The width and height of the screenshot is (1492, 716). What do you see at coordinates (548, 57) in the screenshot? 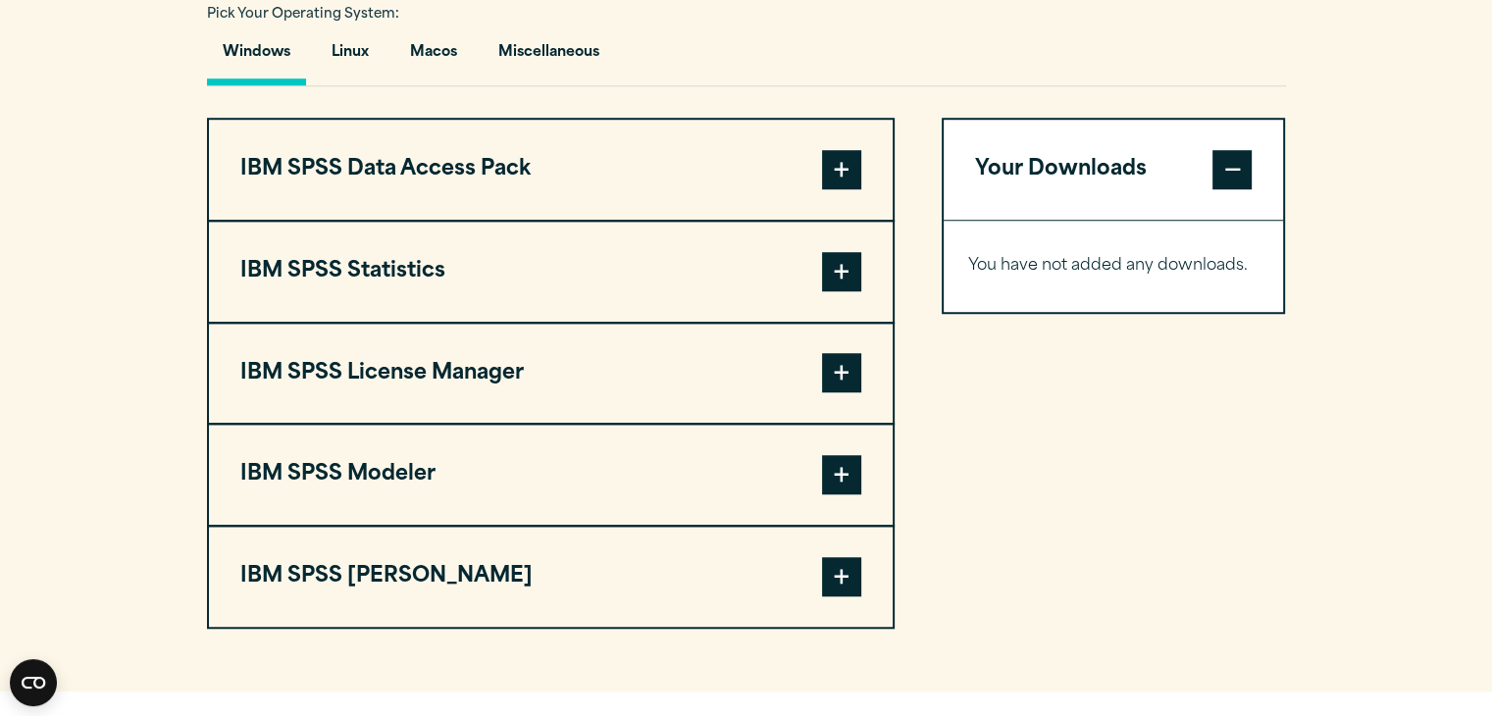
I see `button: Miscellaneous` at bounding box center [548, 57].